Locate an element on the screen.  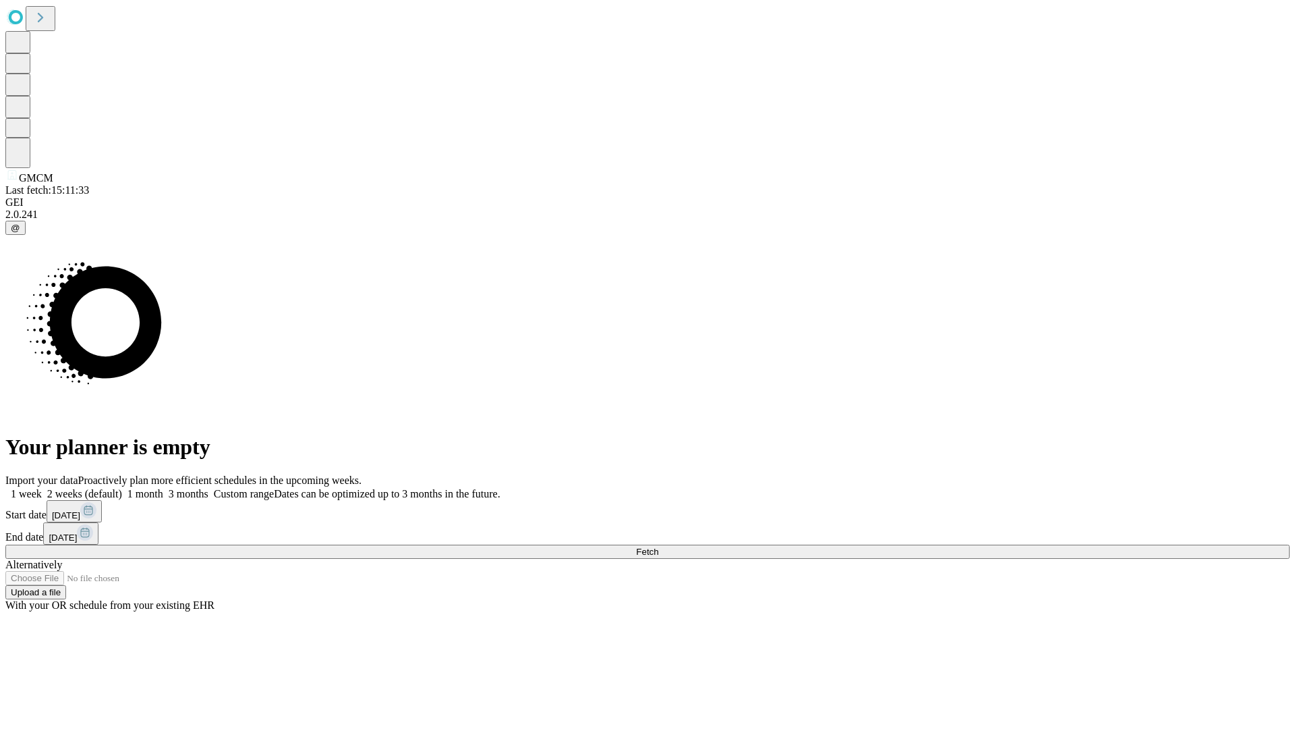
span: 3 months is located at coordinates (188, 493).